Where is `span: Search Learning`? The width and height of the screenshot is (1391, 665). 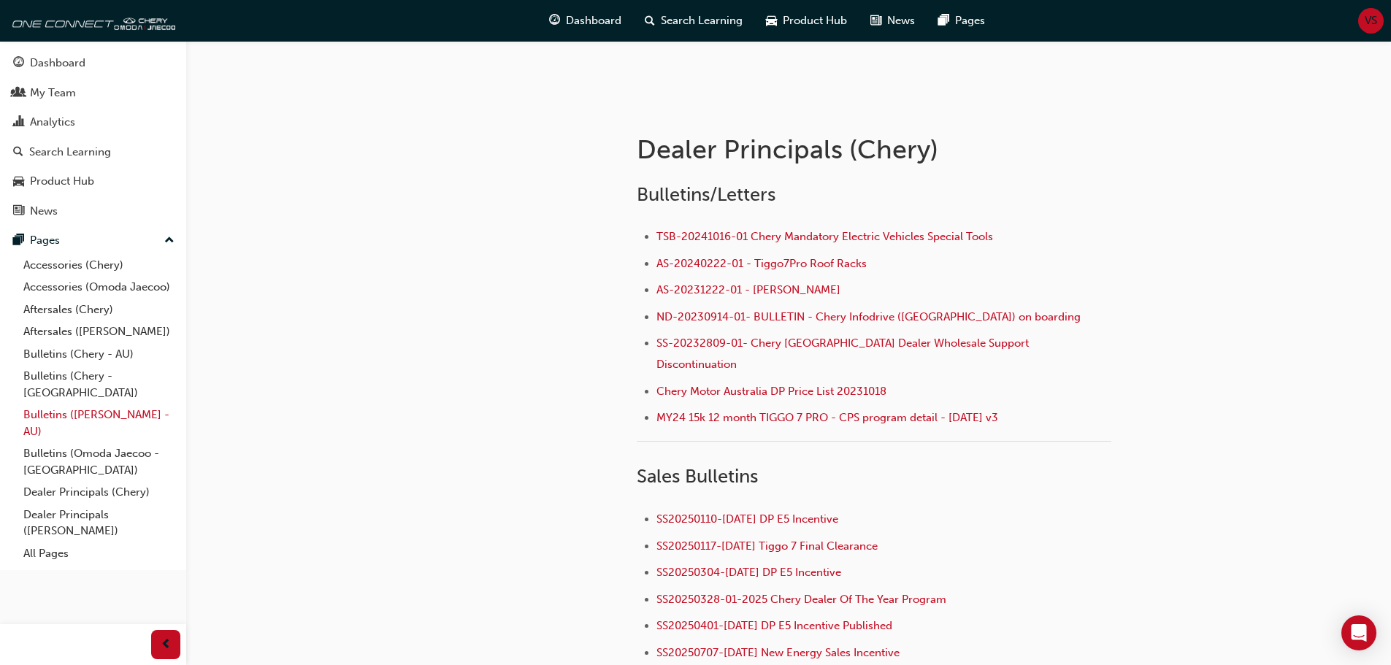
span: Search Learning is located at coordinates (702, 20).